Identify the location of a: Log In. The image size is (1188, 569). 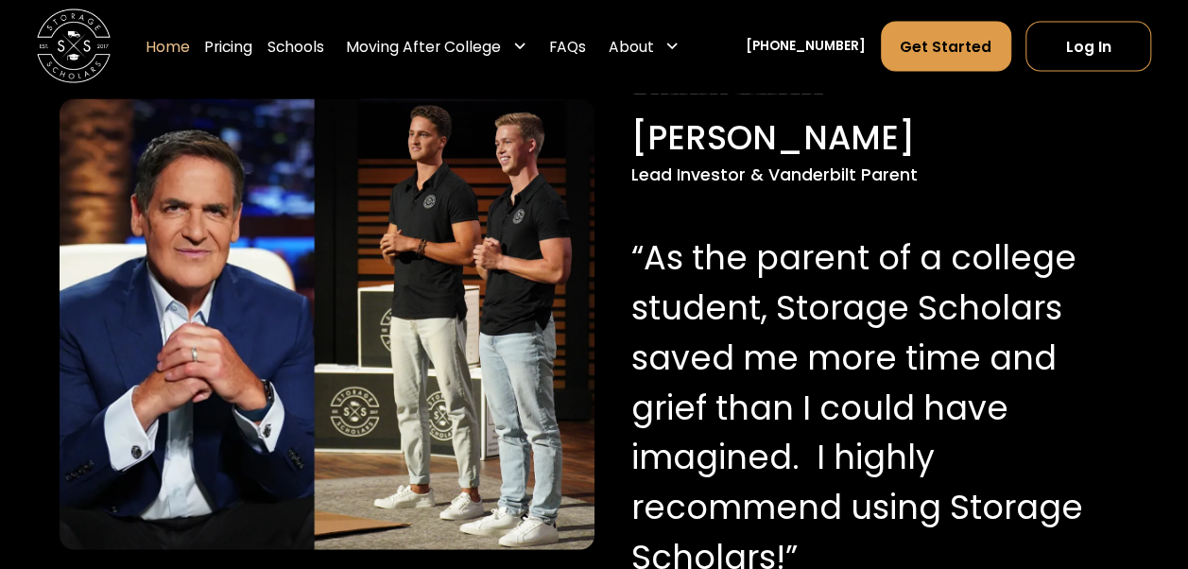
(1088, 45).